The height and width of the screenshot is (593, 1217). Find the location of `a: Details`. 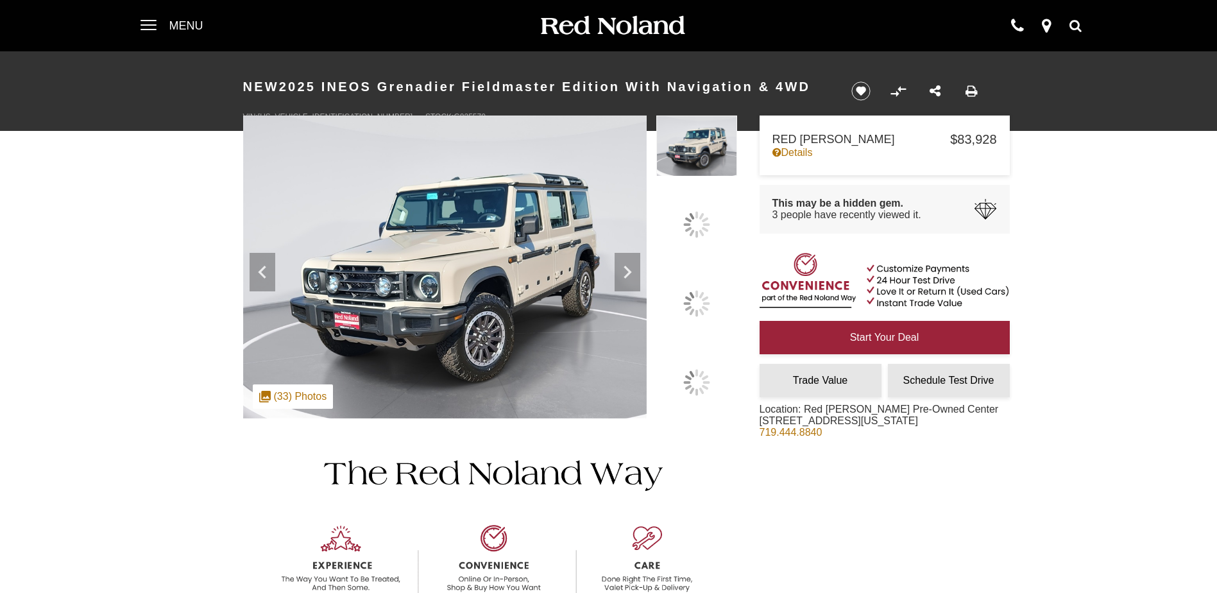

a: Details is located at coordinates (885, 153).